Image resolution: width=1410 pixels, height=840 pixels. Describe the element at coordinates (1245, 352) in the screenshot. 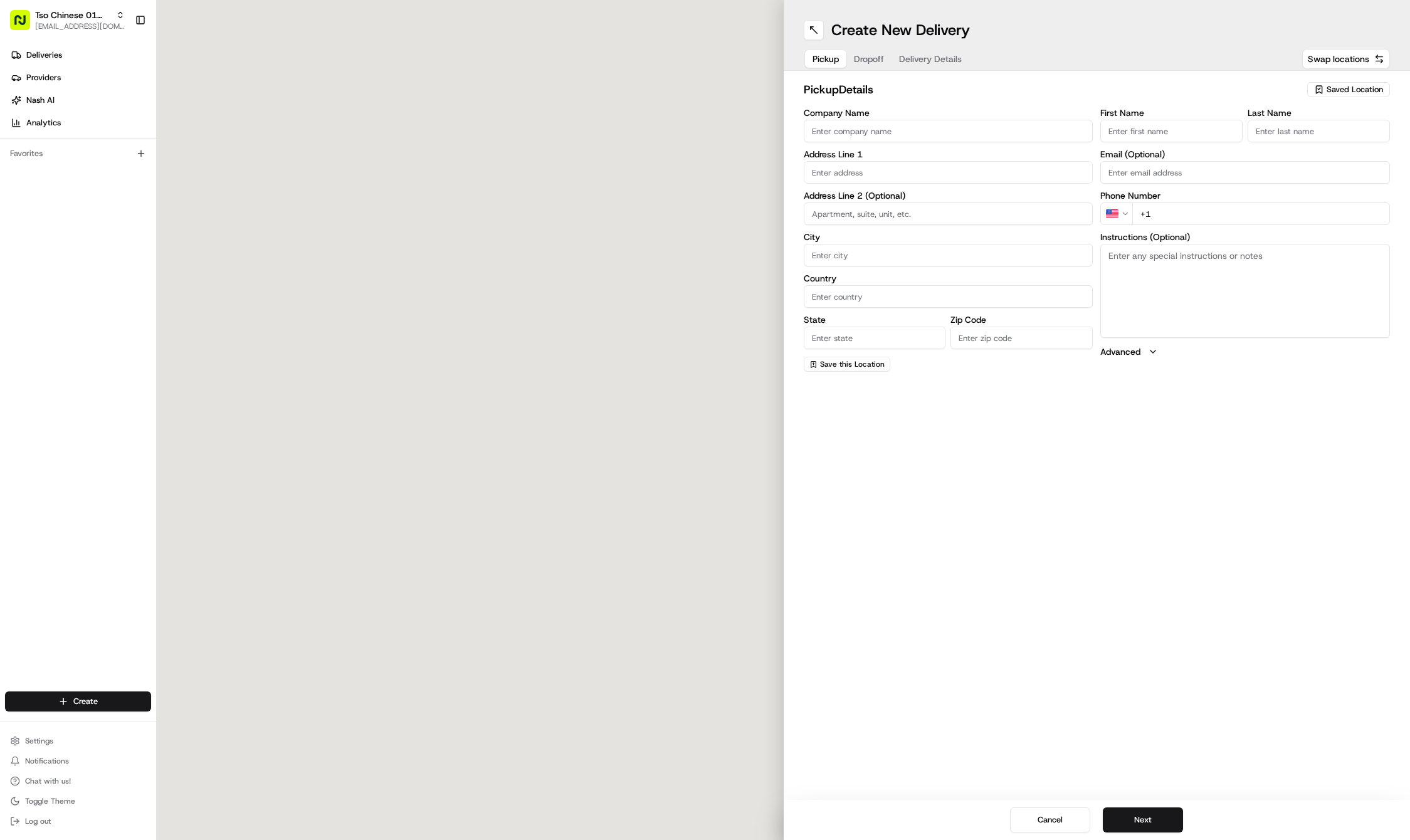

I see `button: Advanced` at that location.